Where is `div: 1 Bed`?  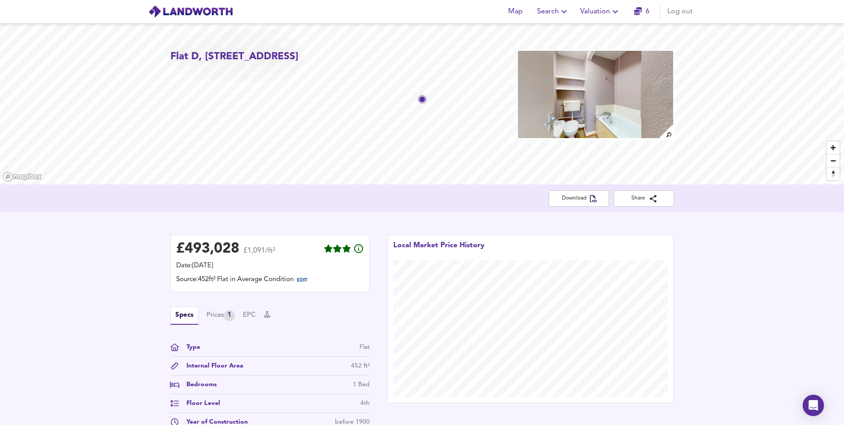
div: 1 Bed is located at coordinates (361, 384).